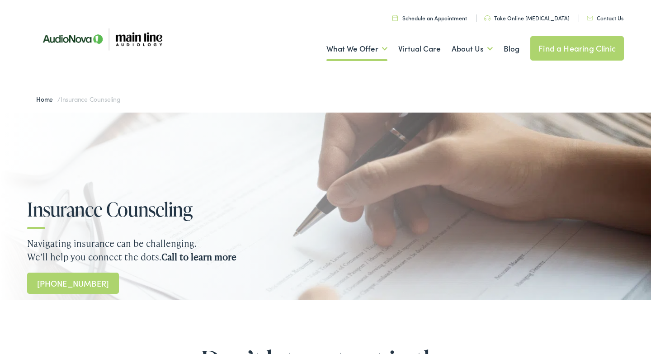  What do you see at coordinates (47, 99) in the screenshot?
I see `a: Home` at bounding box center [47, 99].